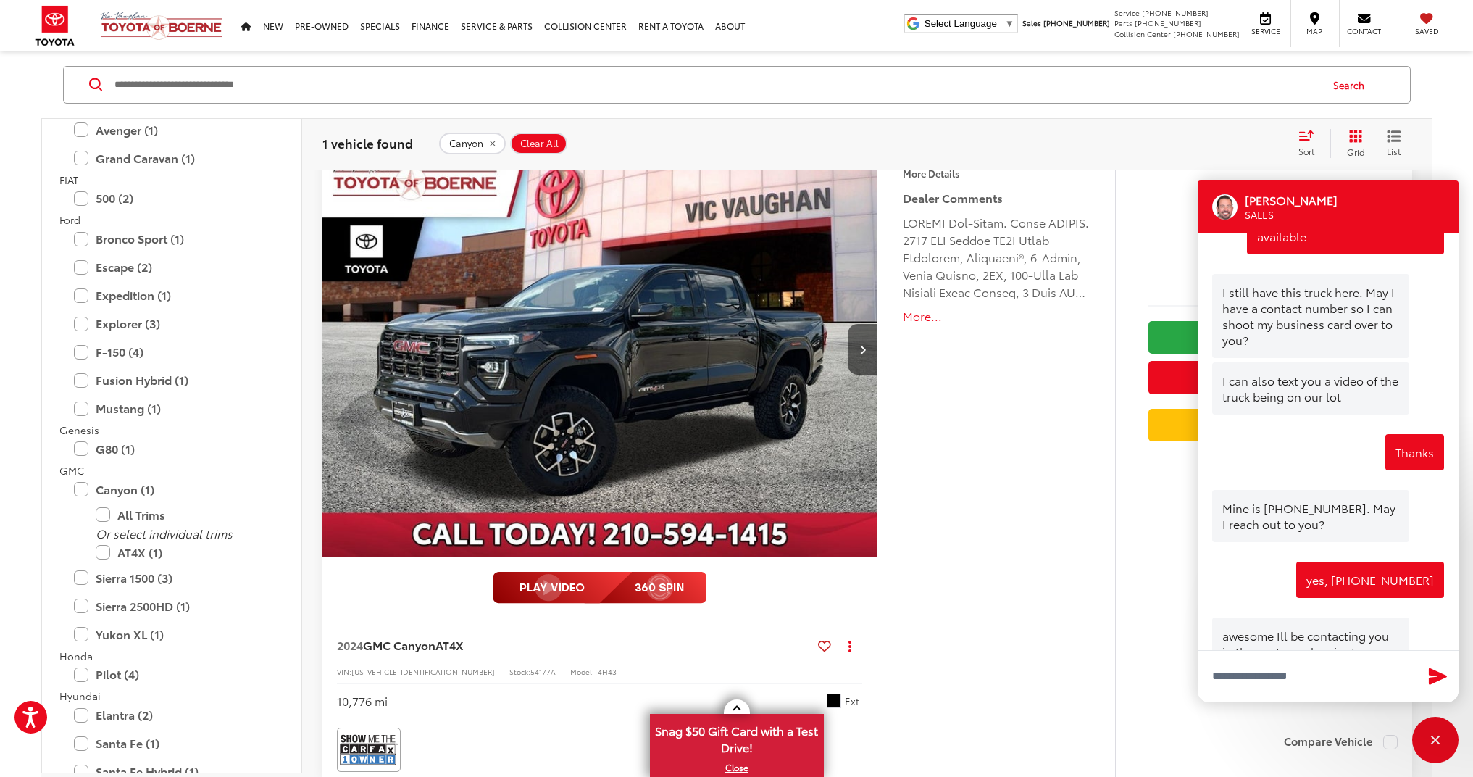  Describe the element at coordinates (172, 606) in the screenshot. I see `label: Sierra 2500HD (1)` at that location.